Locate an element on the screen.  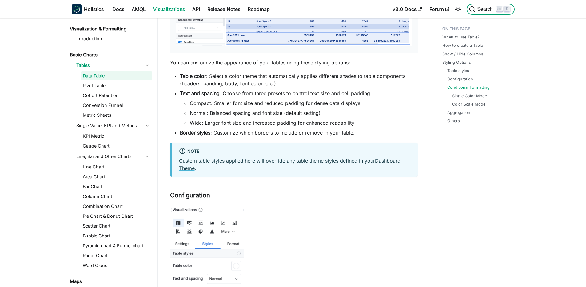
a: KPI Metric is located at coordinates (117, 136).